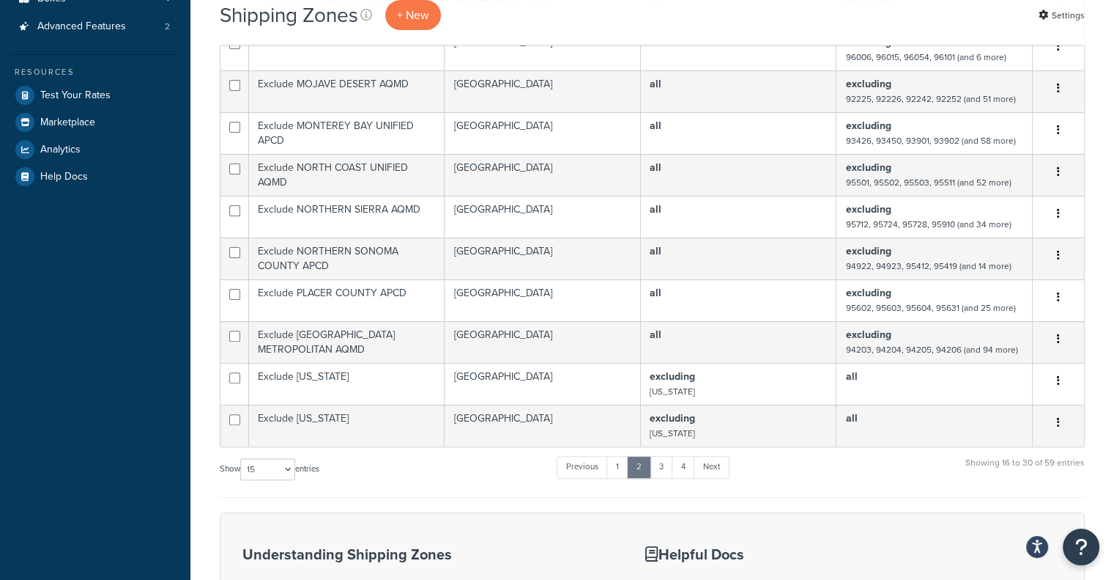 This screenshot has width=1114, height=580. What do you see at coordinates (95, 122) in the screenshot?
I see `li: Marketplace` at bounding box center [95, 122].